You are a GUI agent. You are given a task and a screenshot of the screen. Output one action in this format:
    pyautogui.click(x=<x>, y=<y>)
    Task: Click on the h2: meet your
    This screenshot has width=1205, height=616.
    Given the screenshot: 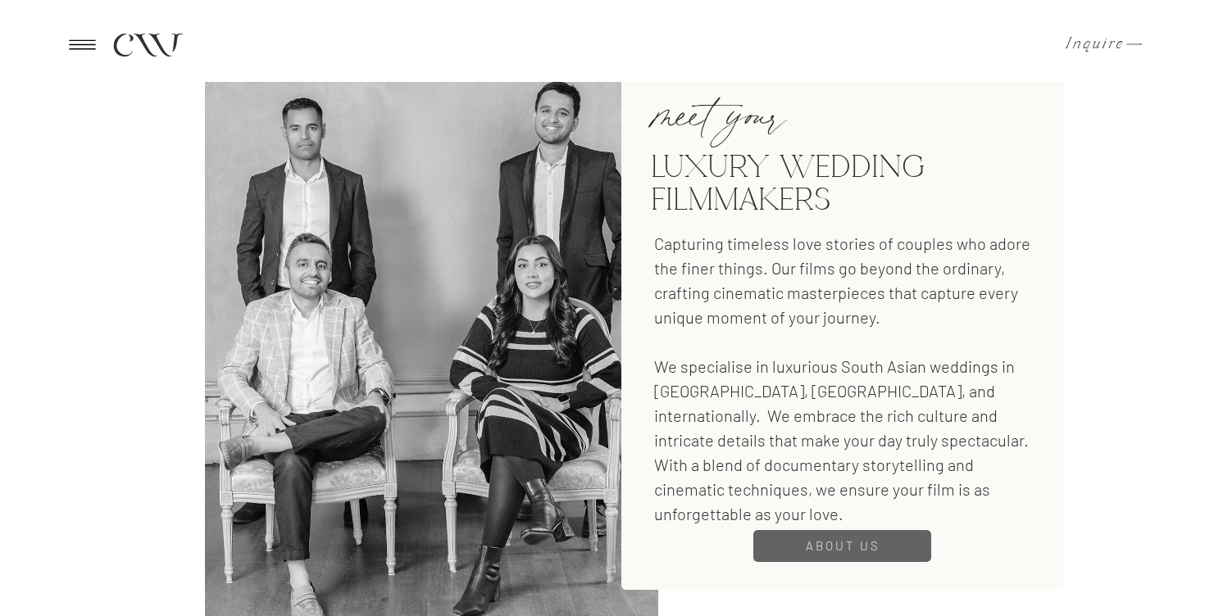 What is the action you would take?
    pyautogui.click(x=741, y=114)
    